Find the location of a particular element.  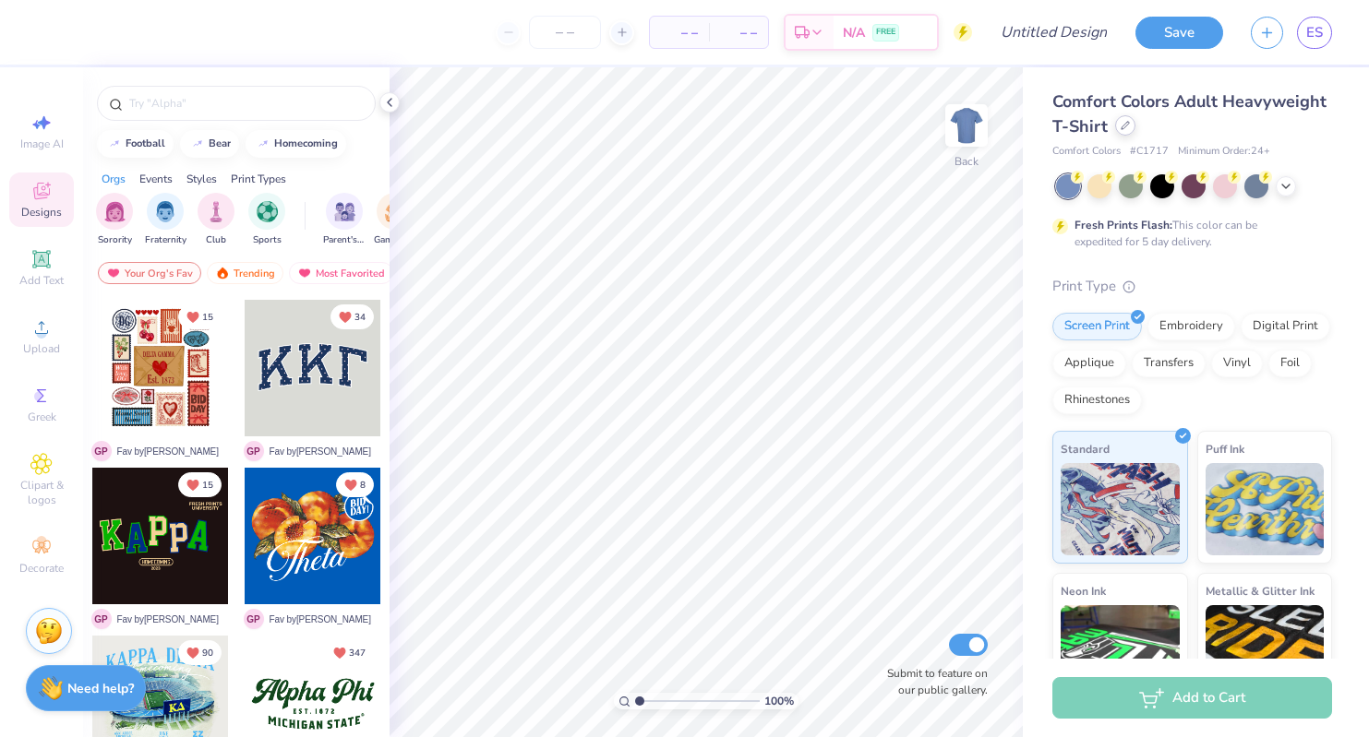

div: Digital Print is located at coordinates (1285, 327).